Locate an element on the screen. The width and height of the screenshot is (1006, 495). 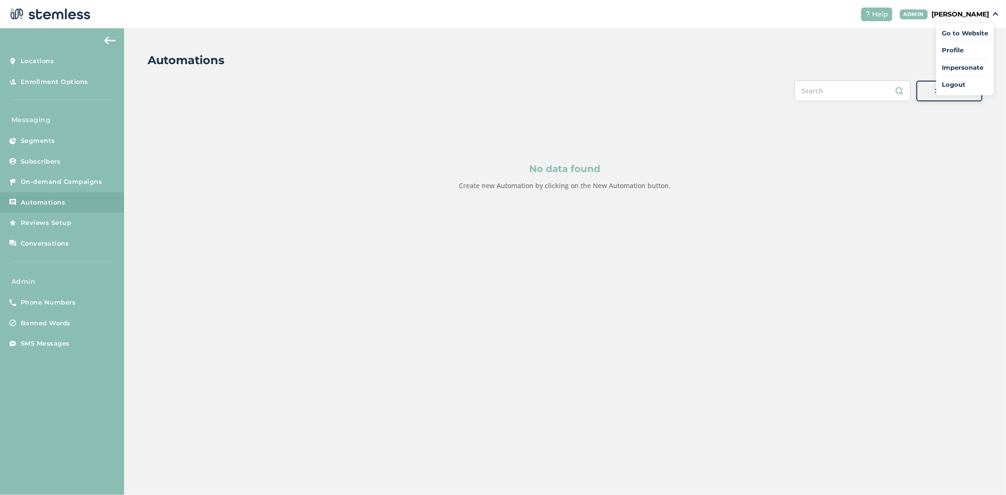
span: Banned Words is located at coordinates (46, 324).